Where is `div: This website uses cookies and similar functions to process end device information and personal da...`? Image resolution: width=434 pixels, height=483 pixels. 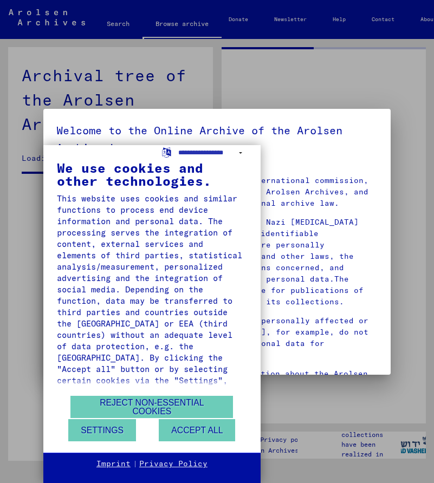
div: This website uses cookies and similar functions to process end device information and personal da... is located at coordinates (152, 318).